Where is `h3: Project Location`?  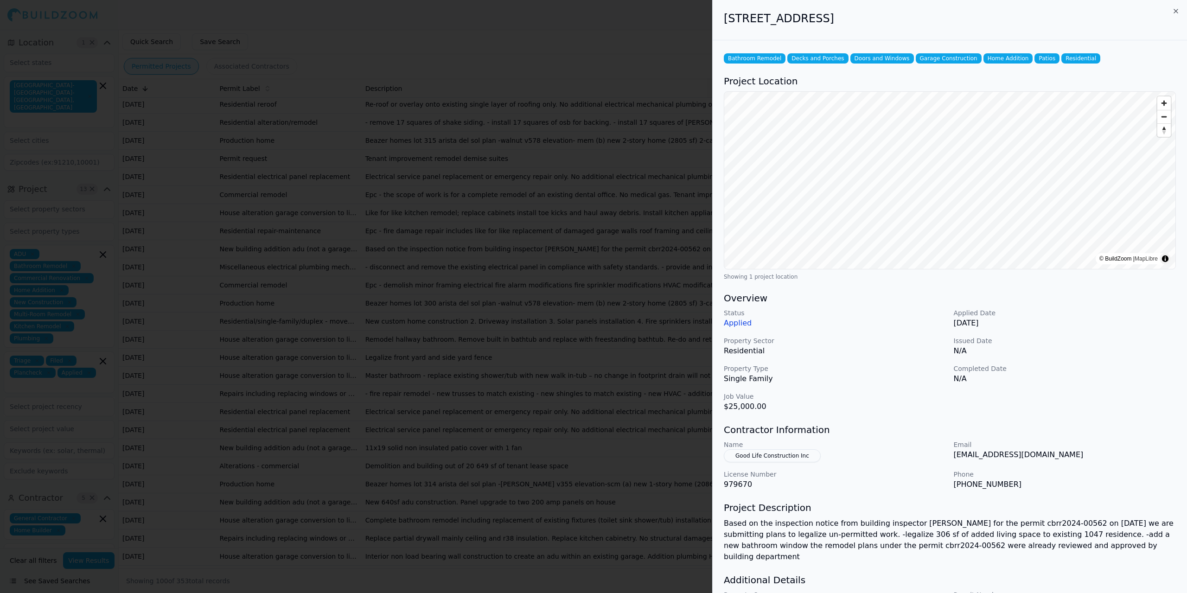 h3: Project Location is located at coordinates (950, 81).